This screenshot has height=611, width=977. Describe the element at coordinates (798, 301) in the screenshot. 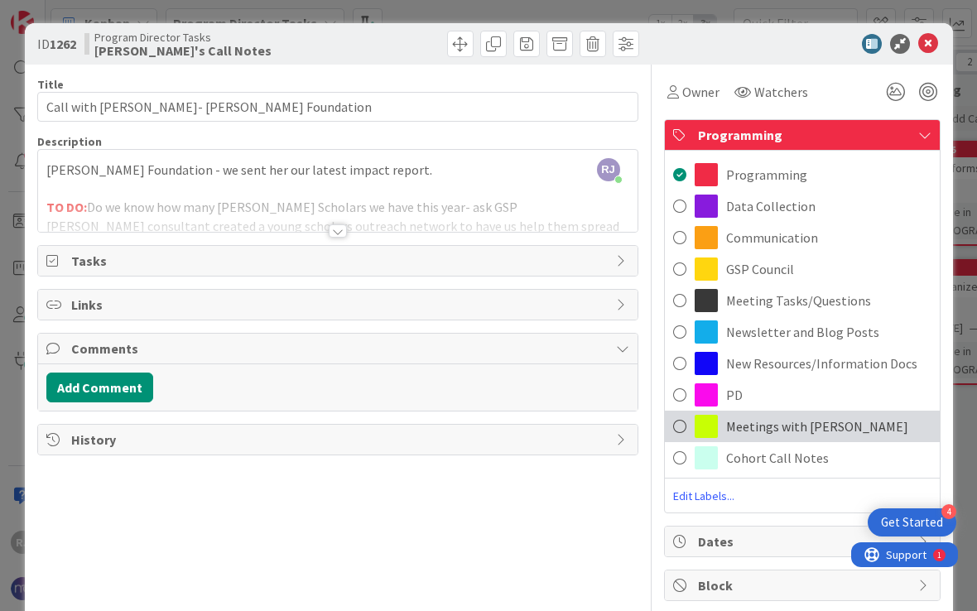

I see `span: Meeting Tasks/Questions` at that location.